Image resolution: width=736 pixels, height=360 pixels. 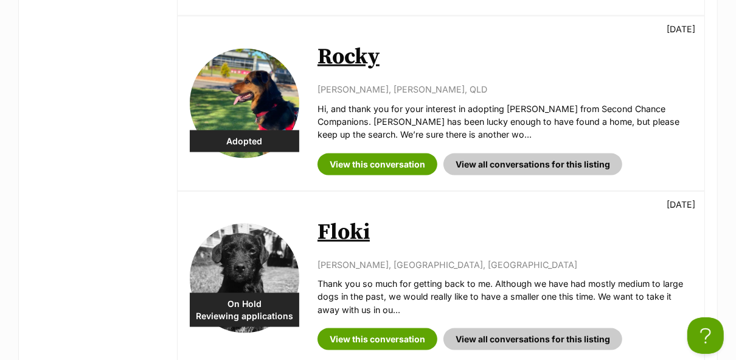 What do you see at coordinates (344, 232) in the screenshot?
I see `a: Floki` at bounding box center [344, 232].